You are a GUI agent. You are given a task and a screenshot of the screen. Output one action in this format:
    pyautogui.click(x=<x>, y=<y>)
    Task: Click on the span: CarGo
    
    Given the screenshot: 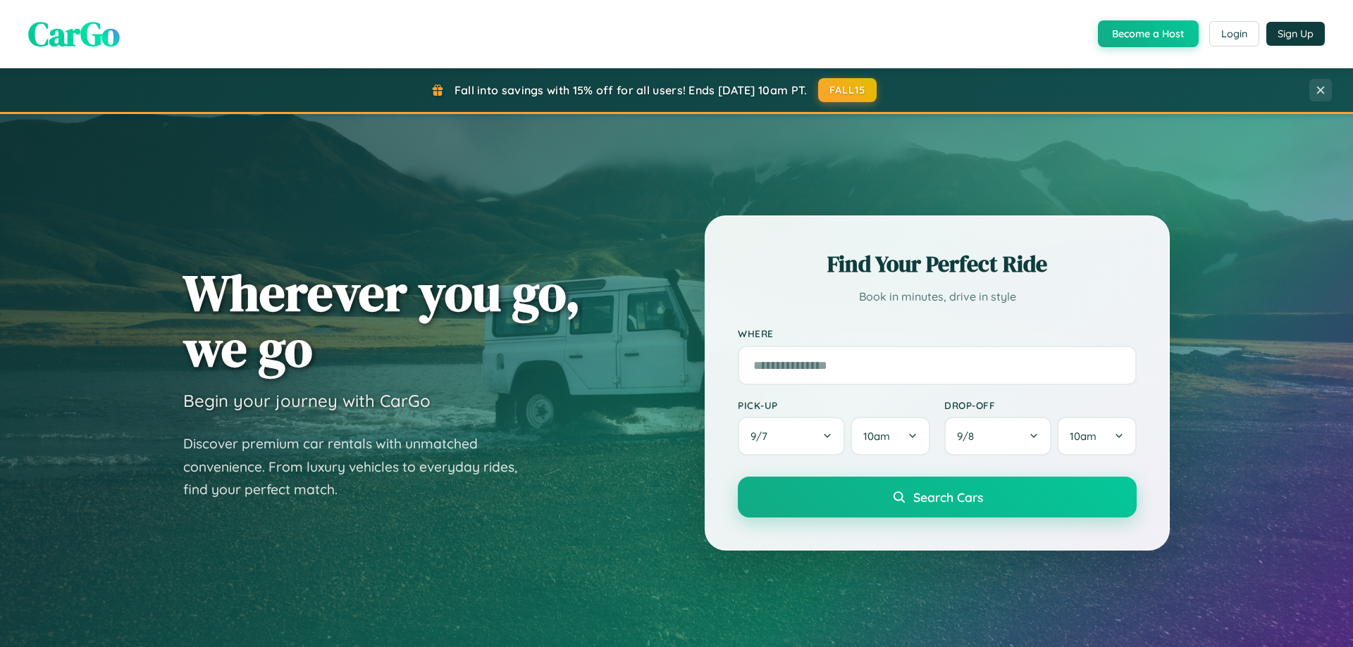 What is the action you would take?
    pyautogui.click(x=74, y=34)
    